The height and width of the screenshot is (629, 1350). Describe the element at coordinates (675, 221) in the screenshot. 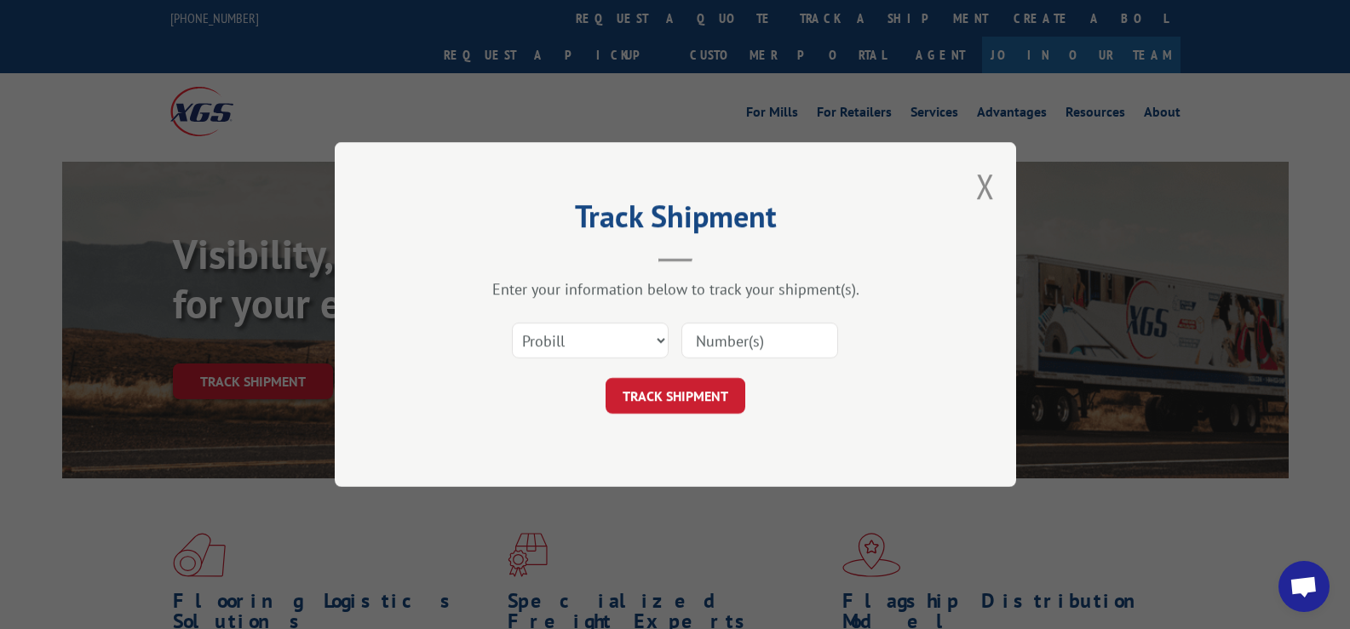

I see `h2: Track Shipment` at that location.